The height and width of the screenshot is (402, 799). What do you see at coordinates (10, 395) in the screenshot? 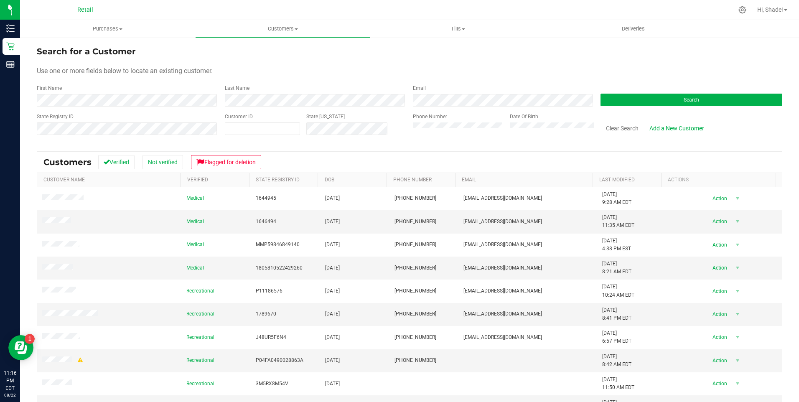
I see `p: 08/22` at bounding box center [10, 395].